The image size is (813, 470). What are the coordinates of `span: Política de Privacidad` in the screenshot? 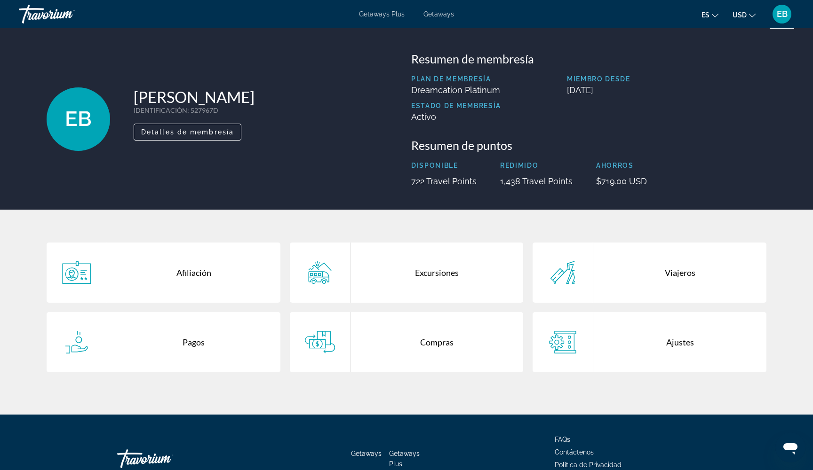 It's located at (588, 465).